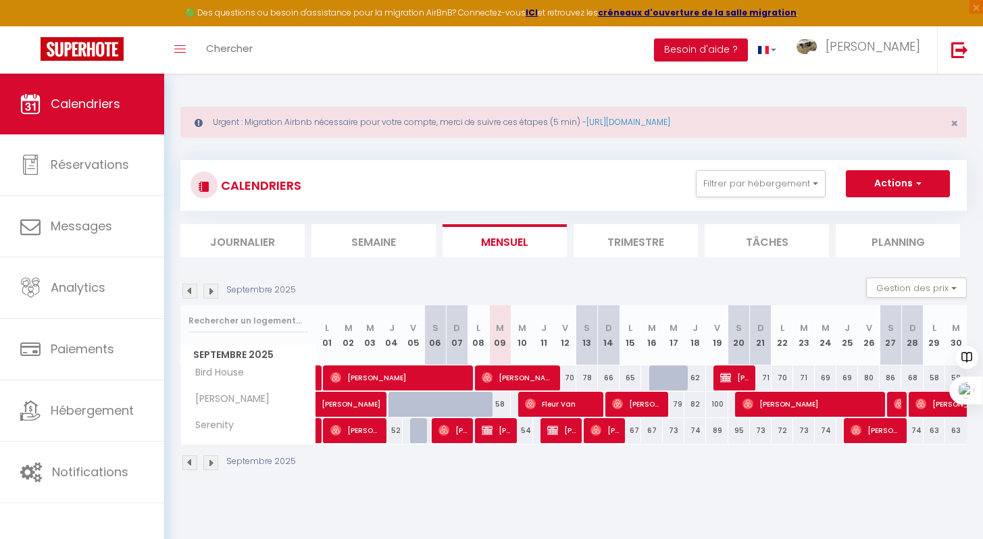  What do you see at coordinates (782, 335) in the screenshot?
I see `th: 22` at bounding box center [782, 335].